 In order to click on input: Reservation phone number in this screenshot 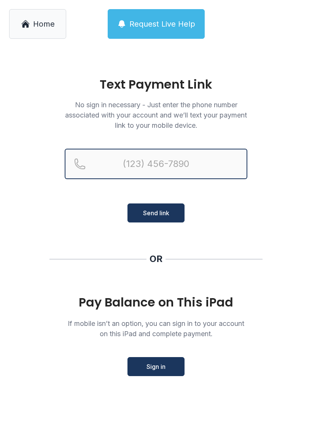, I will do `click(156, 164)`.